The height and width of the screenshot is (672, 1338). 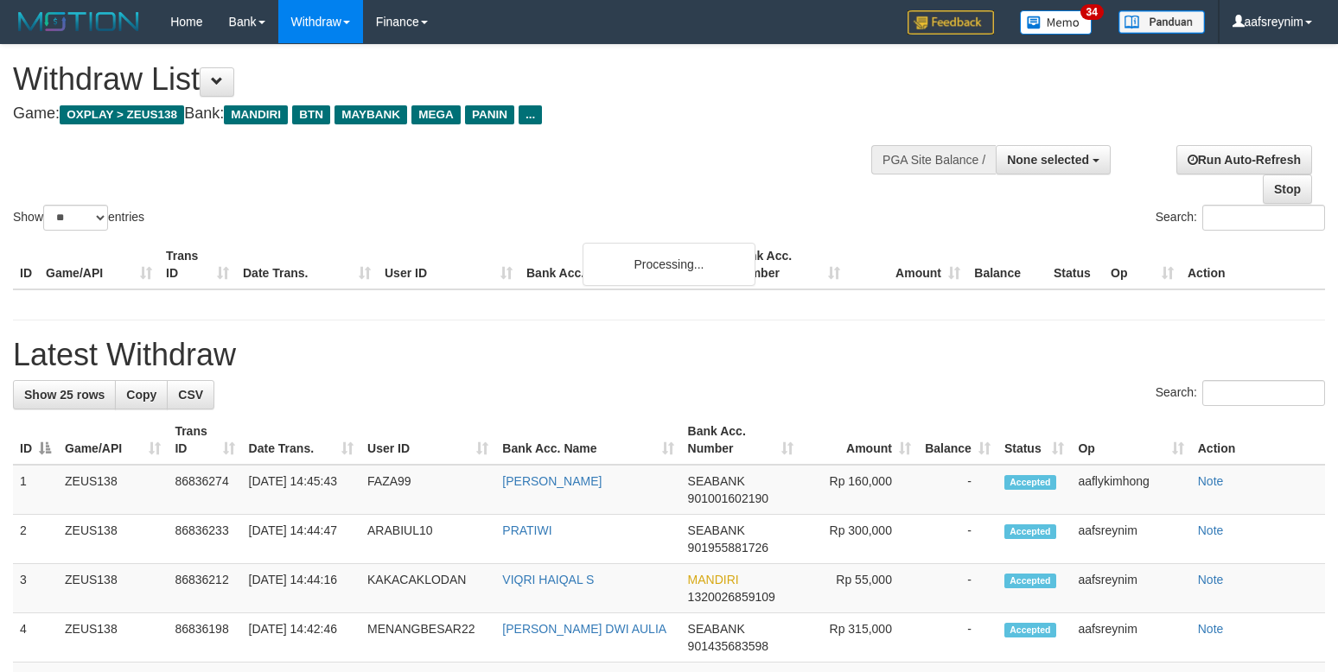 What do you see at coordinates (1047, 160) in the screenshot?
I see `span: None selected` at bounding box center [1047, 160].